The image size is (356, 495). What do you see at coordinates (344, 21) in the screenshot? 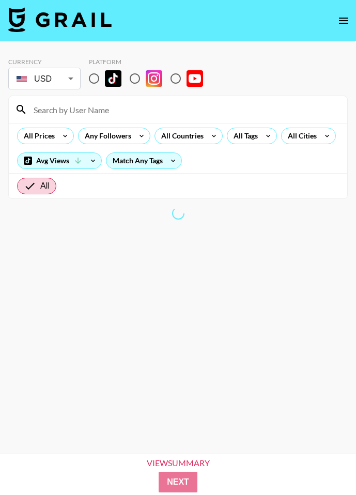
I see `button: open drawer` at bounding box center [344, 21].